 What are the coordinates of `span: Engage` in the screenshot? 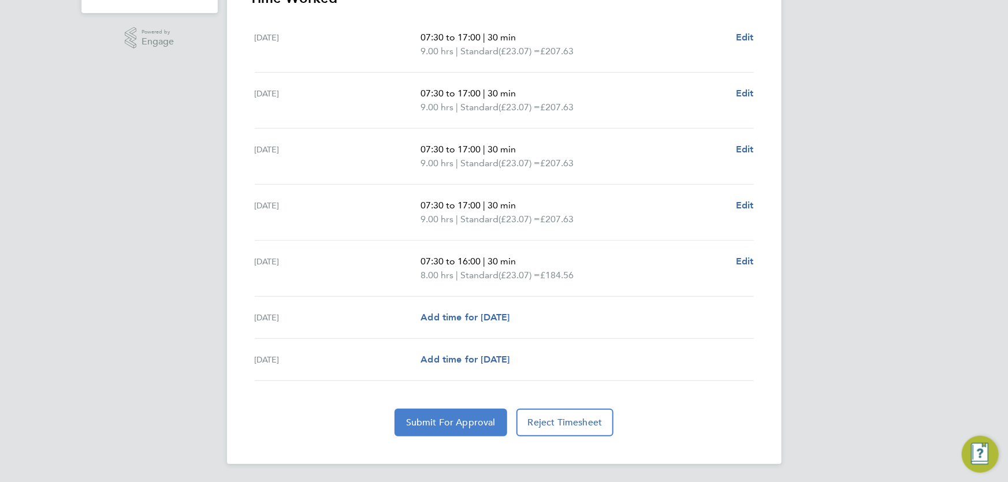 It's located at (158, 42).